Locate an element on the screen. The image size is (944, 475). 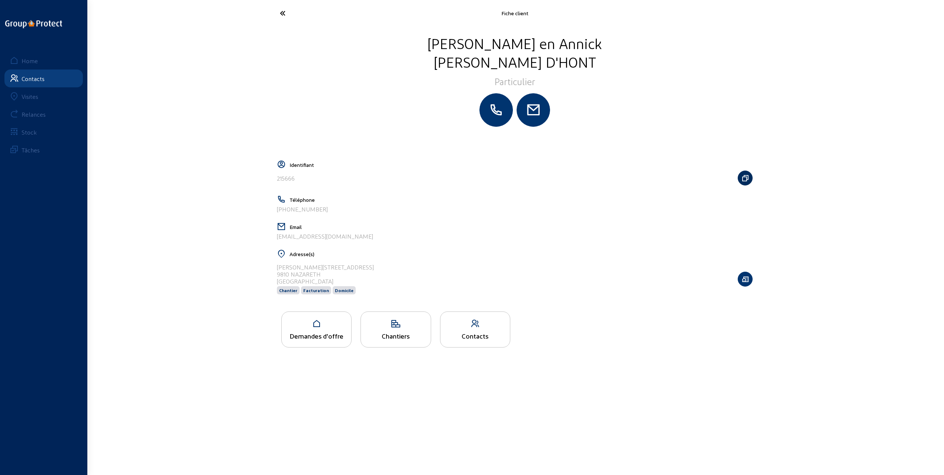
div: Particulier is located at coordinates (515, 81).